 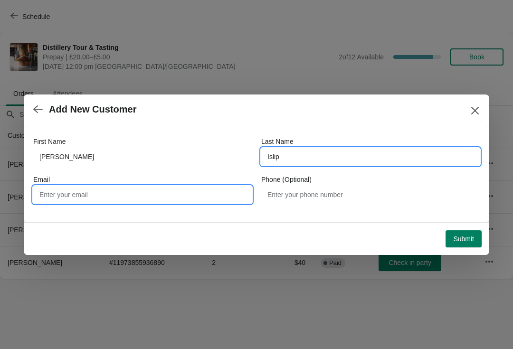 What do you see at coordinates (475, 111) in the screenshot?
I see `button: Close` at bounding box center [475, 111].